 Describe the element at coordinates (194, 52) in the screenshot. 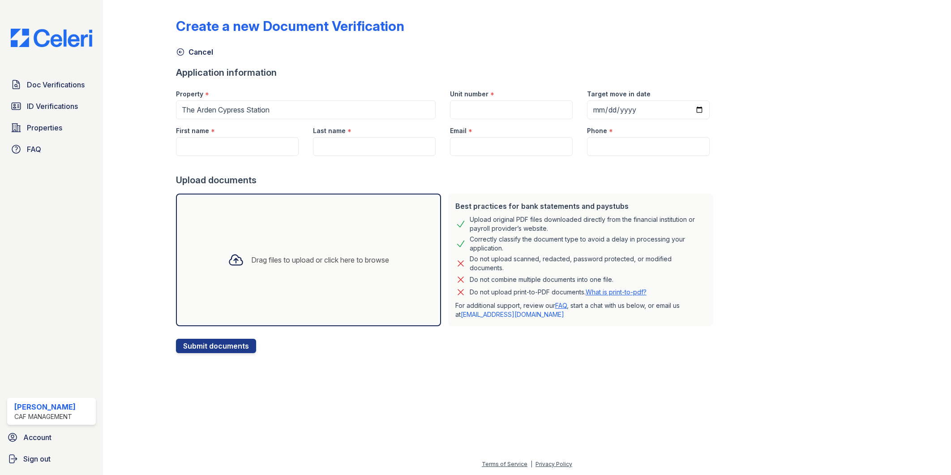

I see `a: Cancel` at that location.